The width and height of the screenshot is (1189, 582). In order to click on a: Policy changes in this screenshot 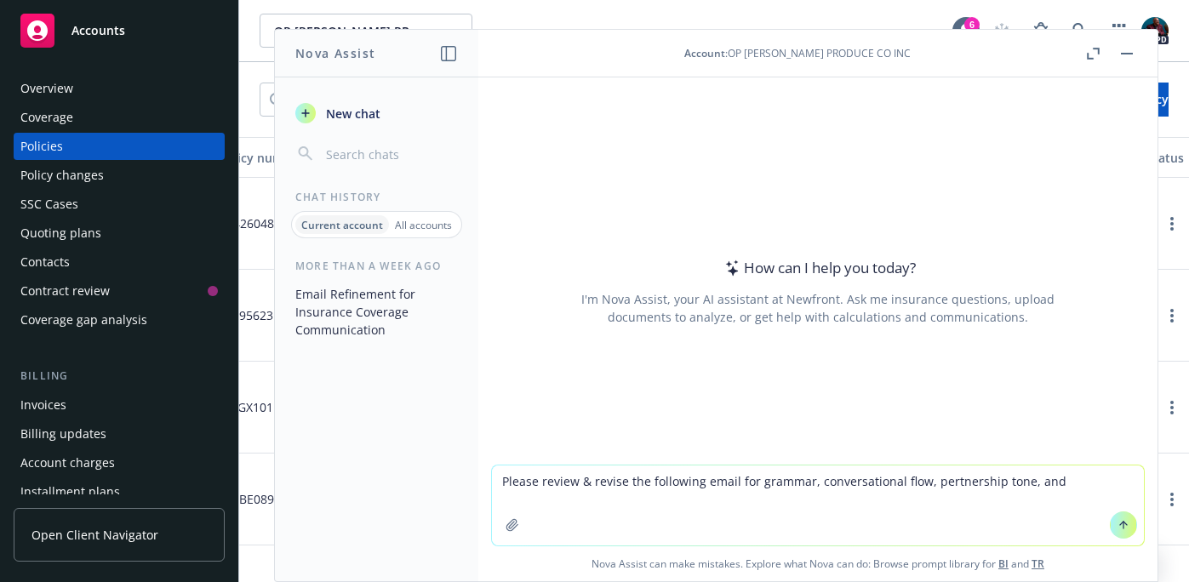, I will do `click(119, 175)`.